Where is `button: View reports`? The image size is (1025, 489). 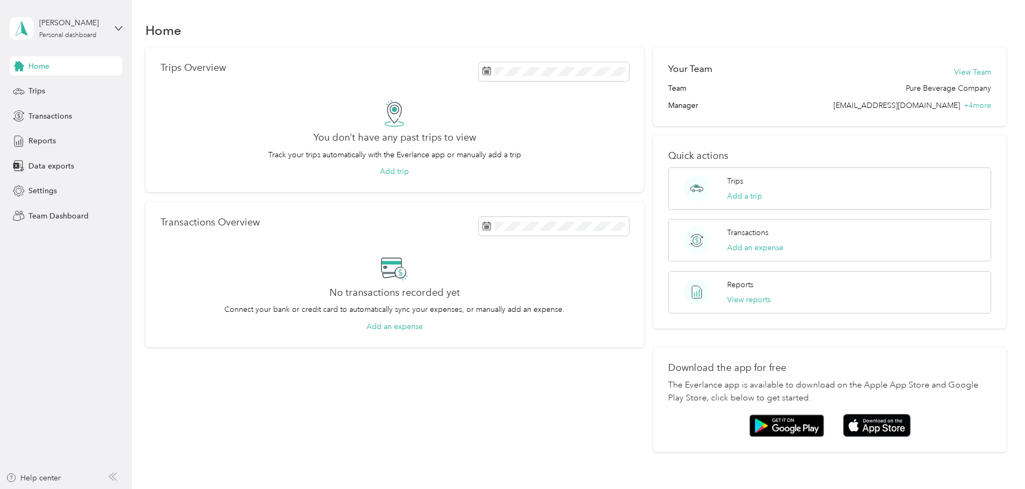
button: View reports is located at coordinates (749, 299).